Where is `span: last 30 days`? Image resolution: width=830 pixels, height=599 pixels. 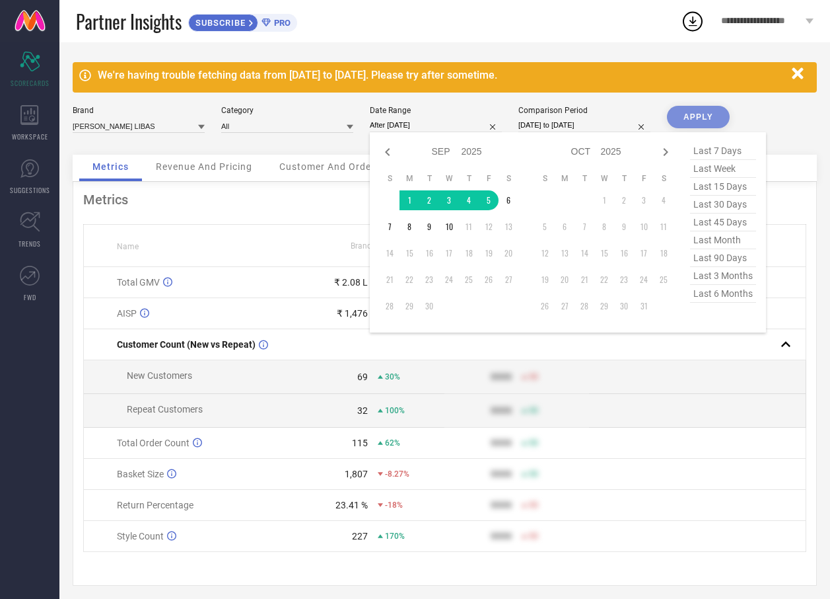
span: last 30 days is located at coordinates (723, 204).